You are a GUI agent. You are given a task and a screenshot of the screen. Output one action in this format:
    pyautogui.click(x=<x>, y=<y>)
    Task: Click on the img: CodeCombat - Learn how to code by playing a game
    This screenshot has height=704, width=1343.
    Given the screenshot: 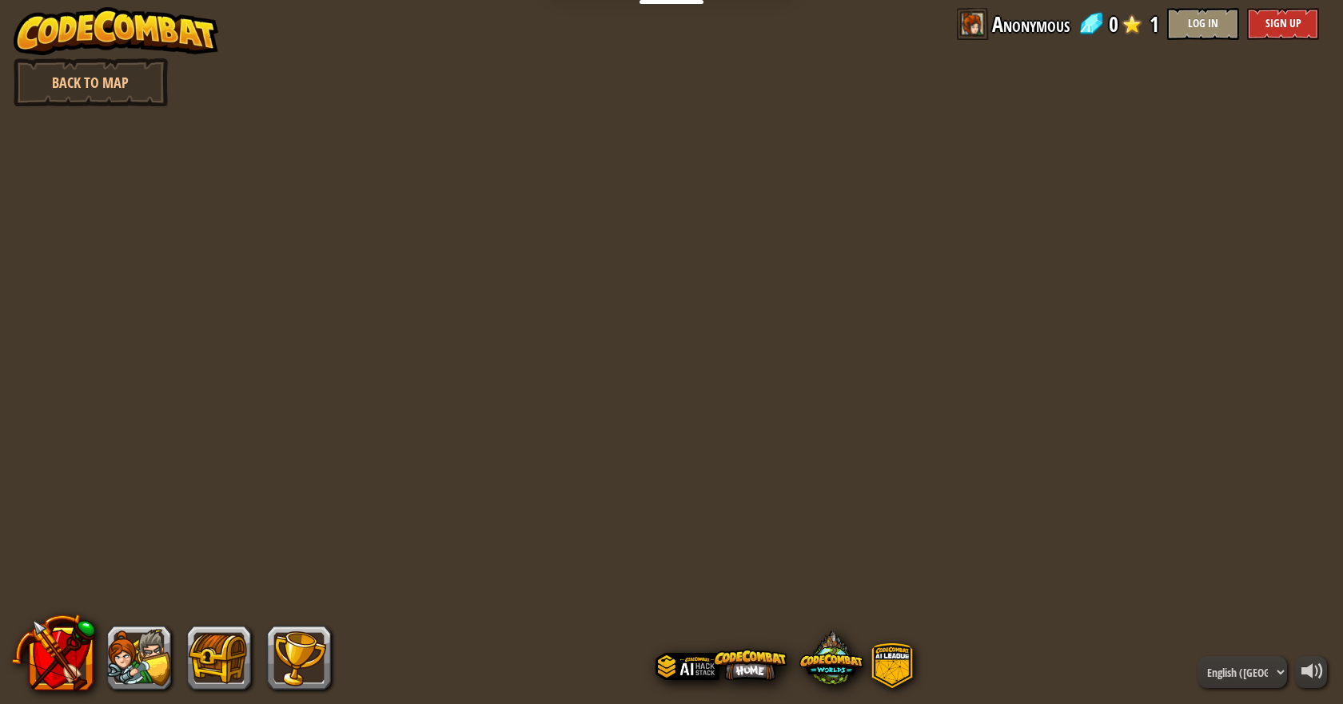 What is the action you would take?
    pyautogui.click(x=116, y=31)
    